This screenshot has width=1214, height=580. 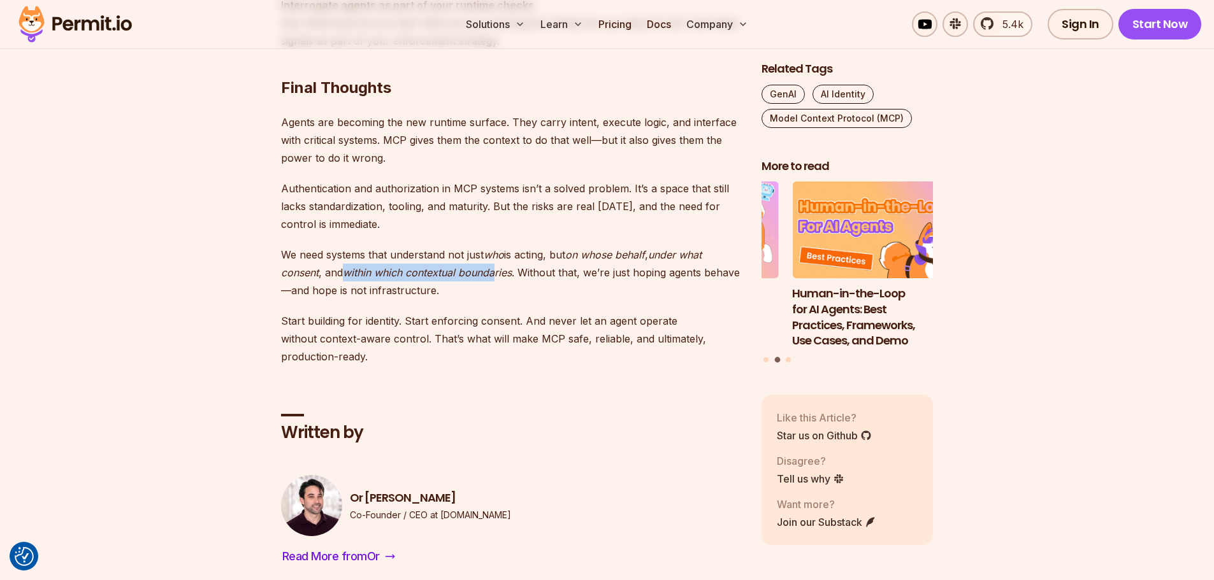 I want to click on button: Go to slide 1, so click(x=766, y=360).